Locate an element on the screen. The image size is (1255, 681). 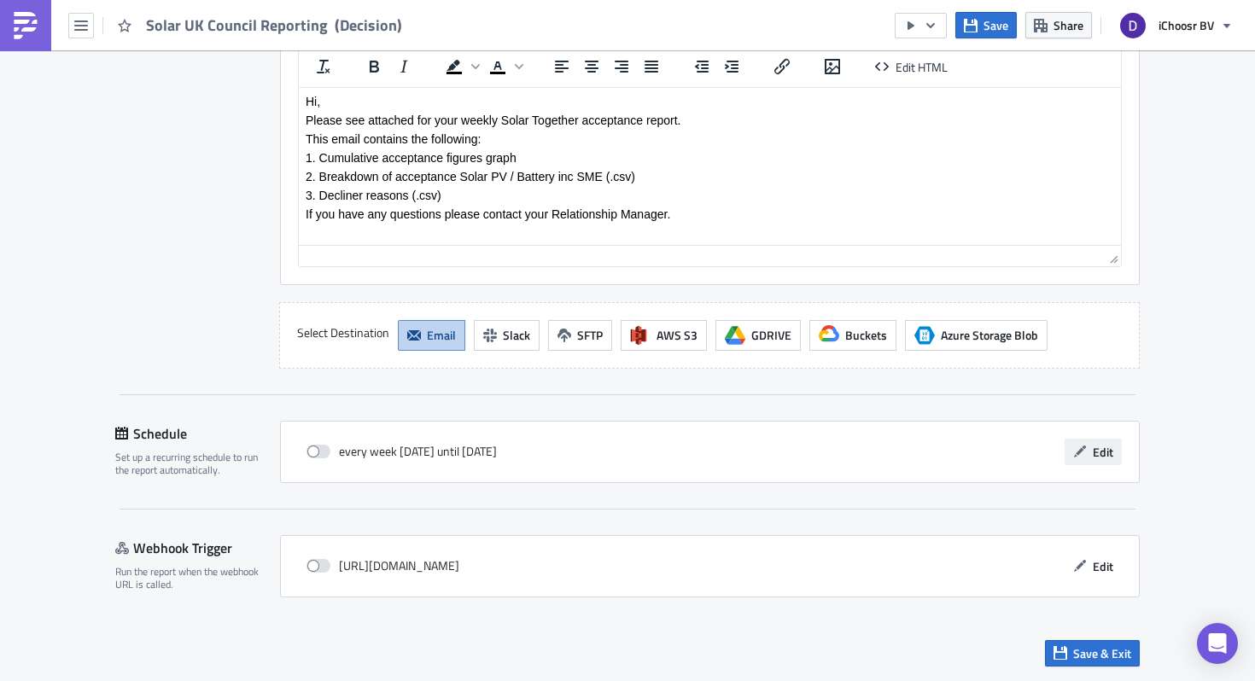
button: Share is located at coordinates (1058, 25).